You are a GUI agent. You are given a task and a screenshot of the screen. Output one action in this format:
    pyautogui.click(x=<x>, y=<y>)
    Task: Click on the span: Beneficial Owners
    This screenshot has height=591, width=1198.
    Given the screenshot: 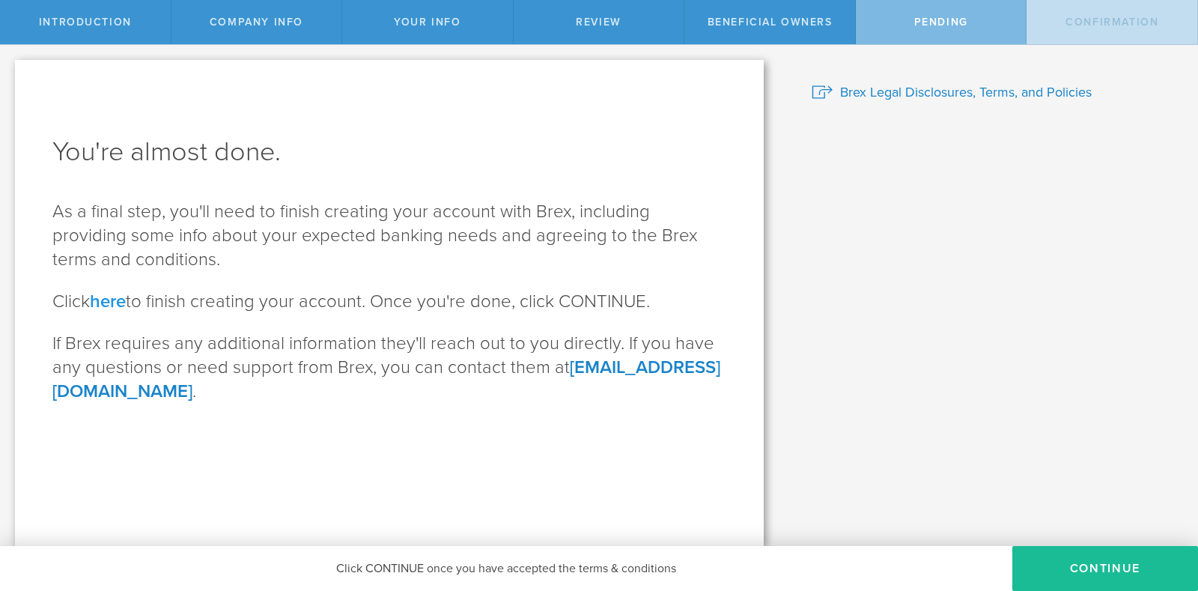 What is the action you would take?
    pyautogui.click(x=770, y=22)
    